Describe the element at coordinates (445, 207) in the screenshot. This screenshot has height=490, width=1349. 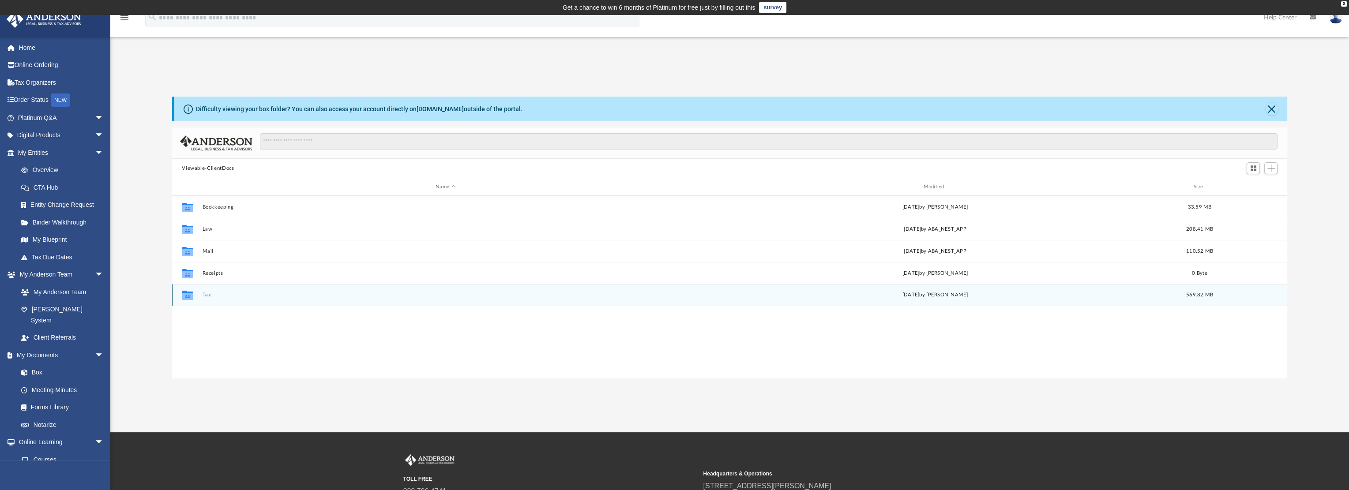
I see `button: Bookkeeping` at that location.